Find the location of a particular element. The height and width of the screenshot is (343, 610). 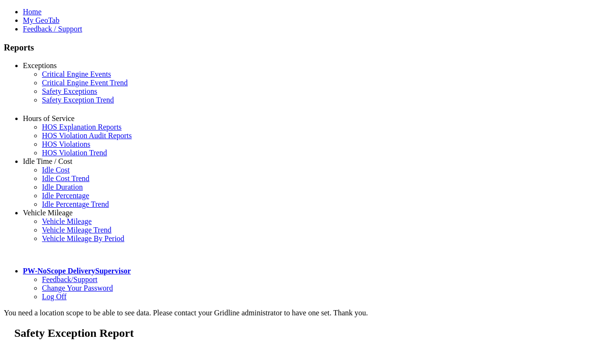

a: PW-NoScope DeliverySupervisor is located at coordinates (77, 271).